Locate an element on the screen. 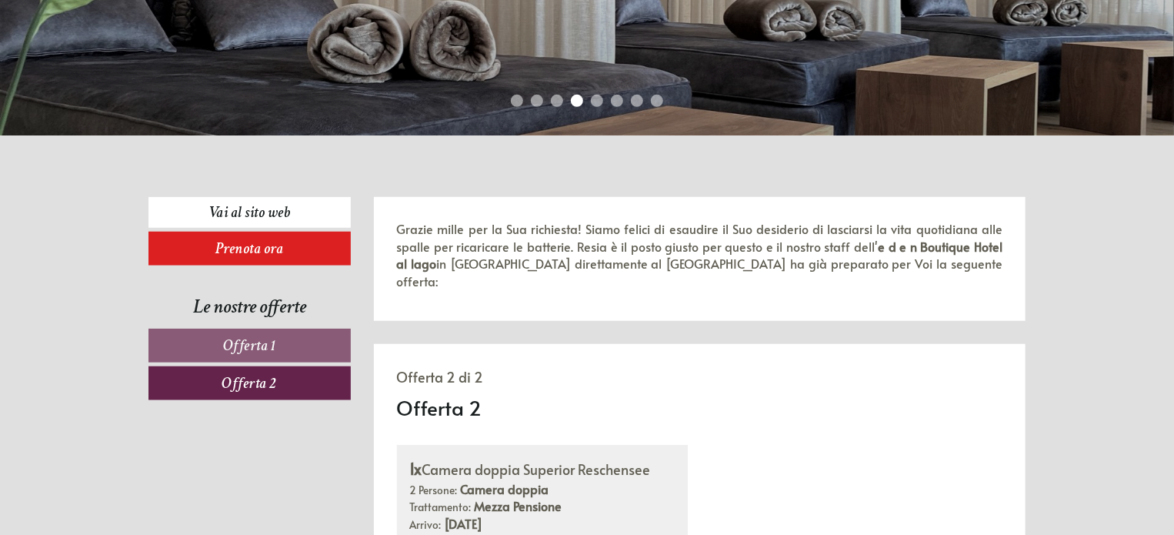 This screenshot has width=1174, height=535. small: Trattamento: is located at coordinates (441, 506).